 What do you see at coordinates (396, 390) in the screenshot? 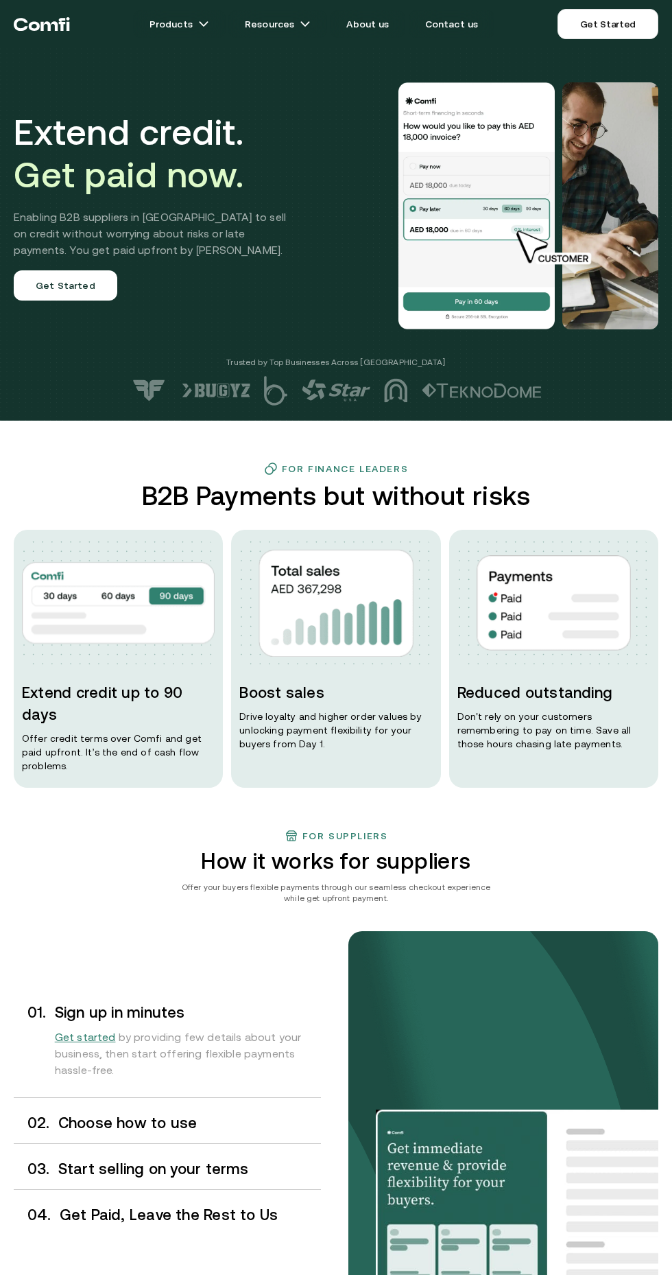
I see `img: logo-3` at bounding box center [396, 390].